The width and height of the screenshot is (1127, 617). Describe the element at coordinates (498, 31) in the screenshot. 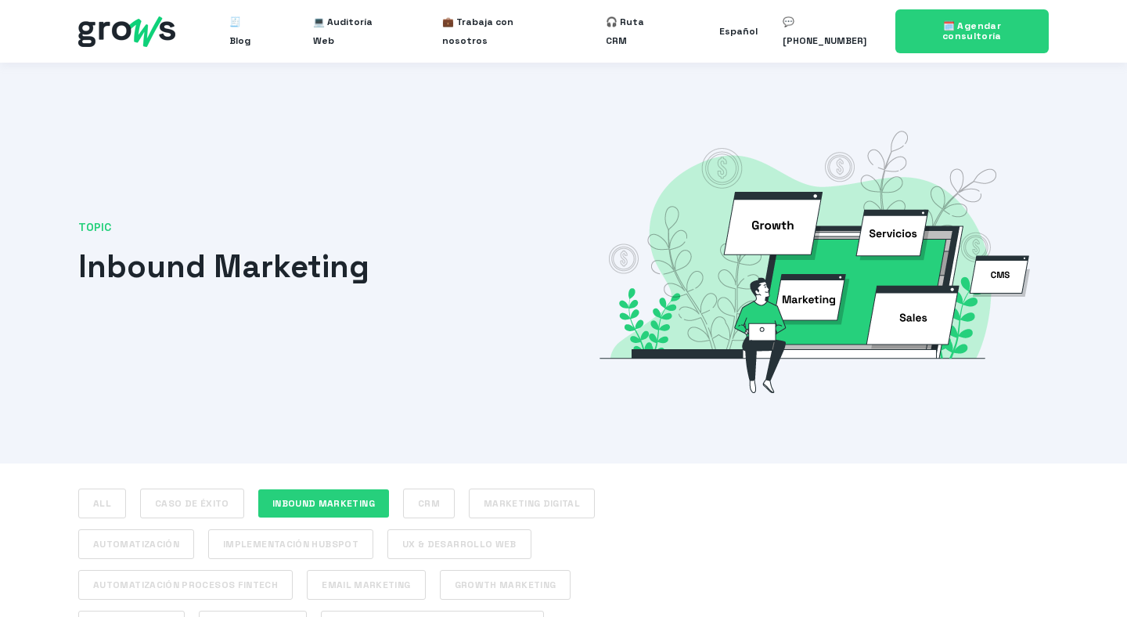

I see `span: 💼 Trabaja con nosotros` at that location.